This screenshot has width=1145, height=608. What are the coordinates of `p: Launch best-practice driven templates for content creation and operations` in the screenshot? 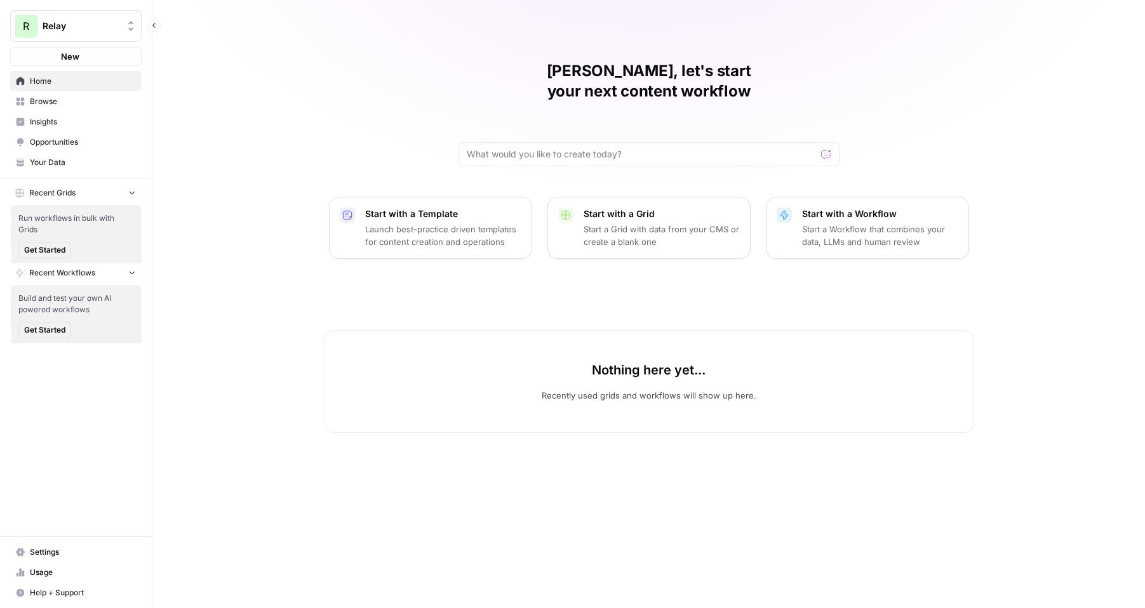 It's located at (443, 236).